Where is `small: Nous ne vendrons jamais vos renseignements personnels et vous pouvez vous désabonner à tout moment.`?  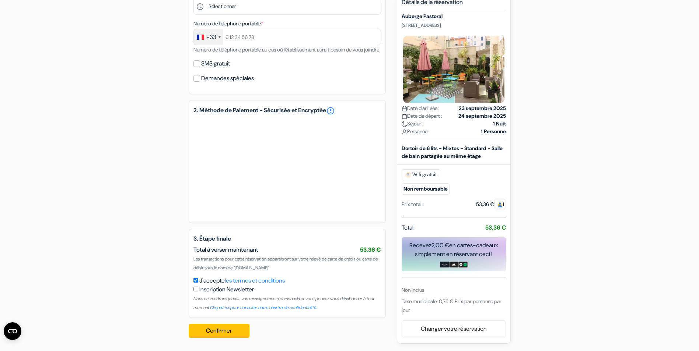 small: Nous ne vendrons jamais vos renseignements personnels et vous pouvez vous désabonner à tout moment. is located at coordinates (284, 304).